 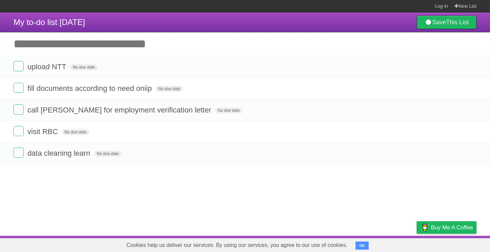 What do you see at coordinates (237, 245) in the screenshot?
I see `span: Cookies help us deliver our services. By using our services, you agree to our use of cookies.` at bounding box center [237, 245].